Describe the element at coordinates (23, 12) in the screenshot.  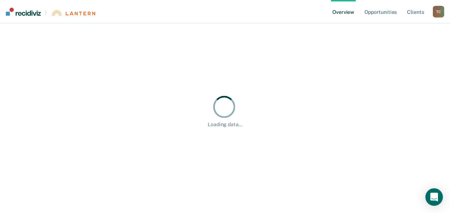
I see `img: Recidiviz` at that location.